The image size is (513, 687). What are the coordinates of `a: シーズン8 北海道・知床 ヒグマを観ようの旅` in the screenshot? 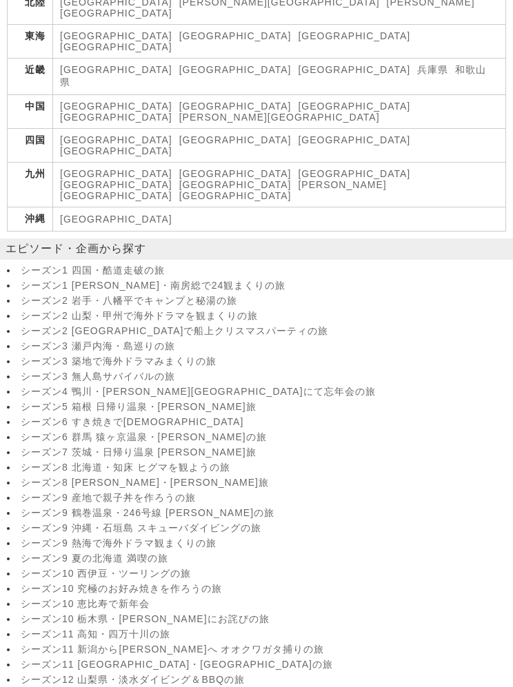 It's located at (265, 468).